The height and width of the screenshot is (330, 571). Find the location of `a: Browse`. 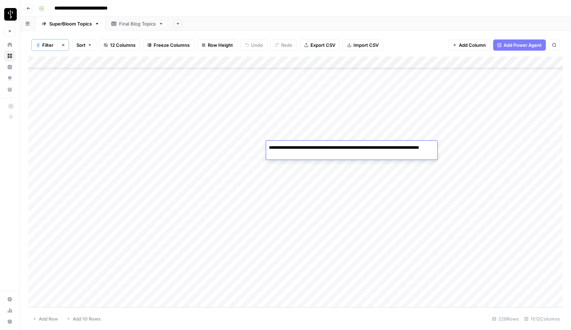

a: Browse is located at coordinates (10, 56).